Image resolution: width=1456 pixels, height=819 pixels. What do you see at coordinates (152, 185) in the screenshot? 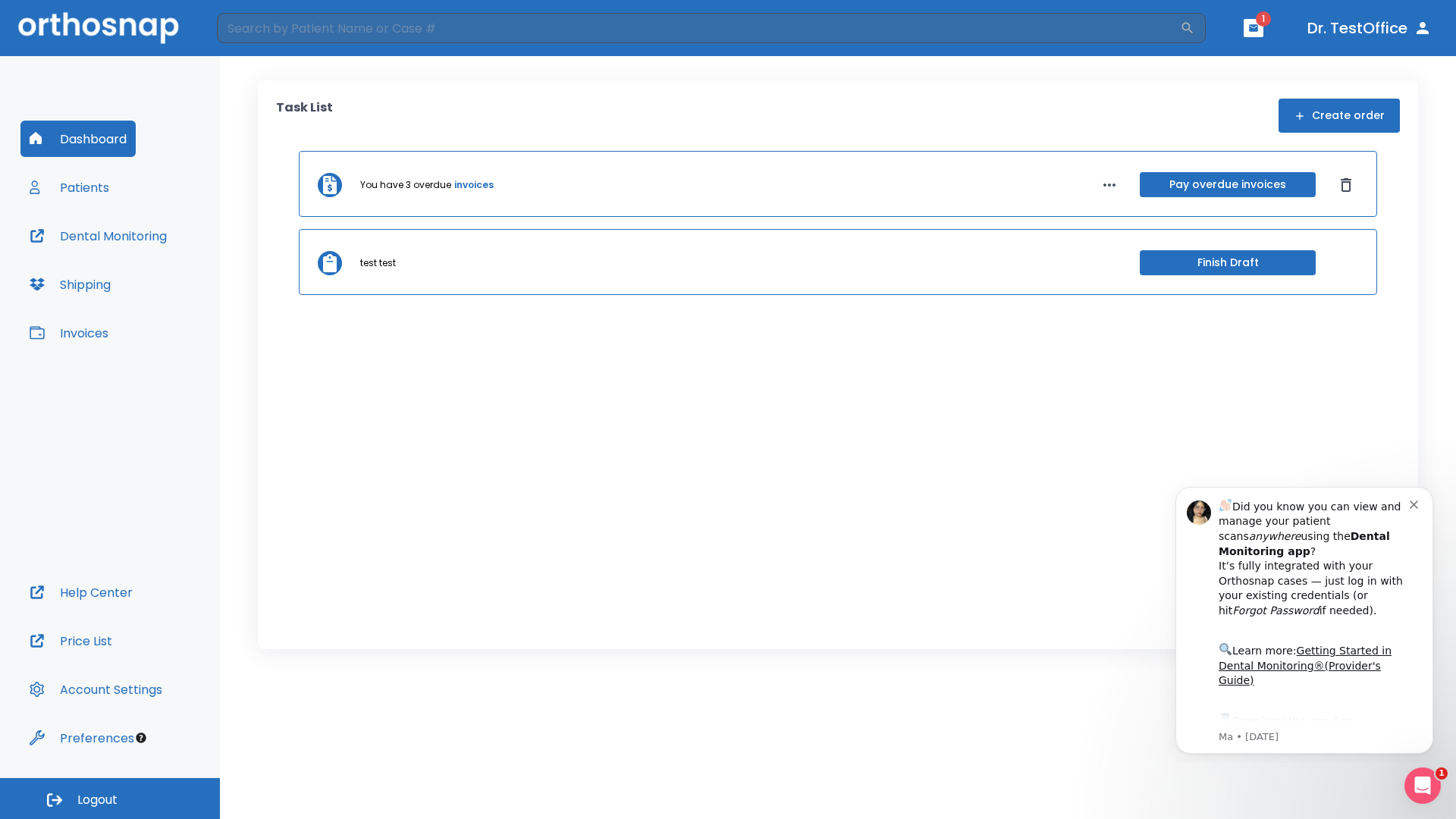
I see `a: Getting Started in Dental Monitoring` at bounding box center [152, 185].